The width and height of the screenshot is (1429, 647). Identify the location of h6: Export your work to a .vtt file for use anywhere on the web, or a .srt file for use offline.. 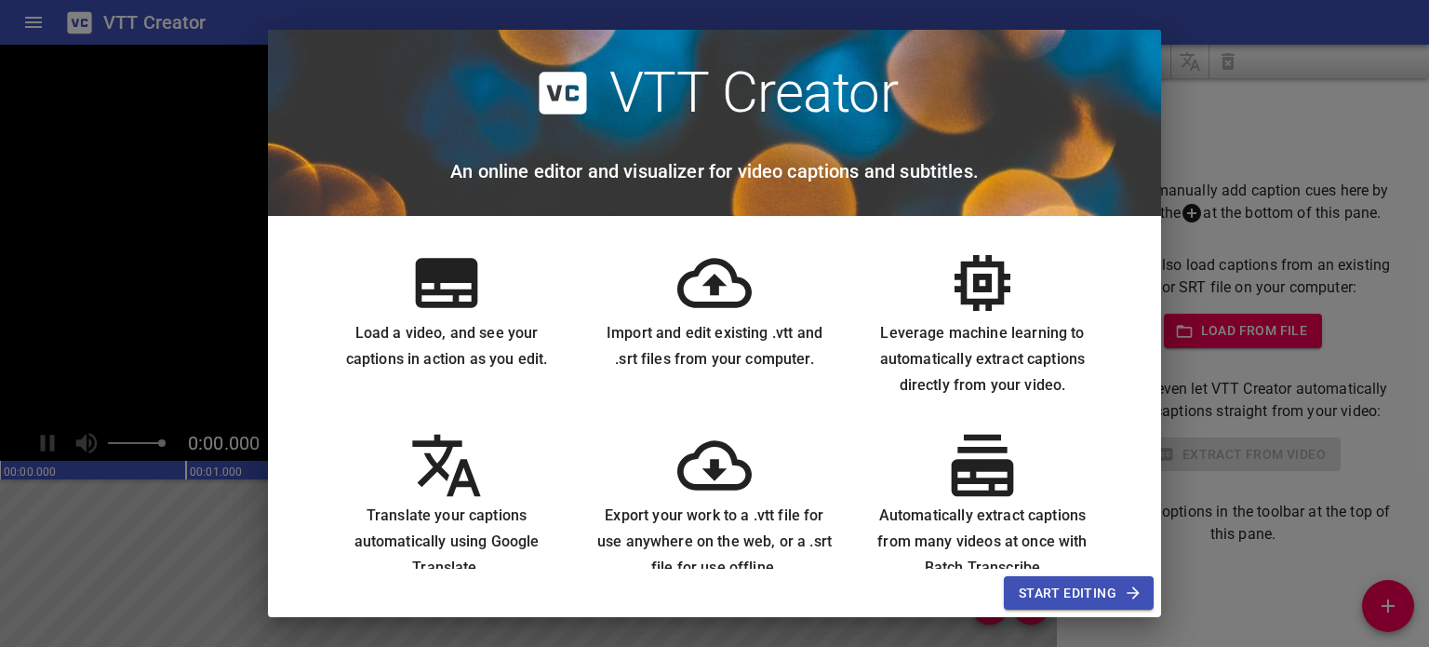
(715, 542).